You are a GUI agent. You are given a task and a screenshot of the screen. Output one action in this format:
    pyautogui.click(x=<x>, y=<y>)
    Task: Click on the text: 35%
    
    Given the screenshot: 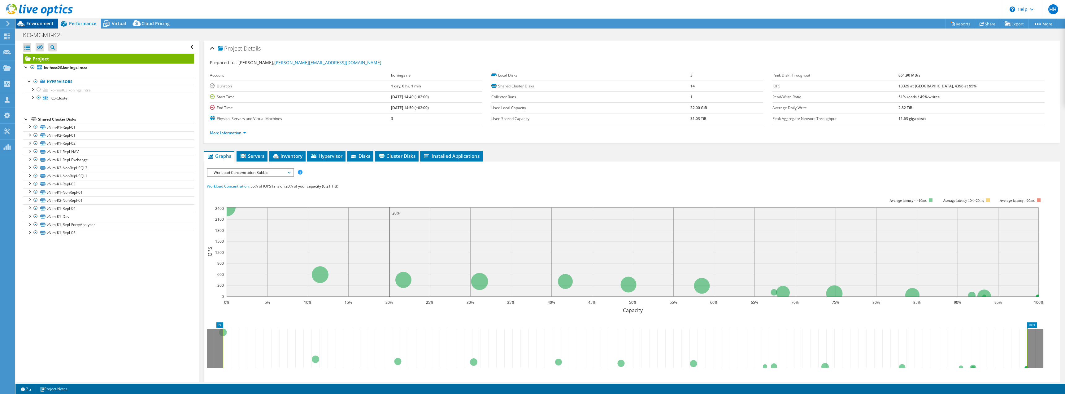 What is the action you would take?
    pyautogui.click(x=511, y=302)
    